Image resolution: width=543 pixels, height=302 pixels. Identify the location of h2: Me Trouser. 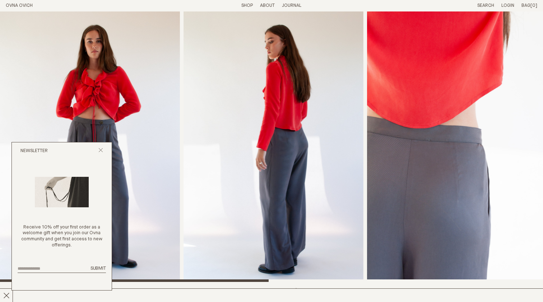
(70, 293).